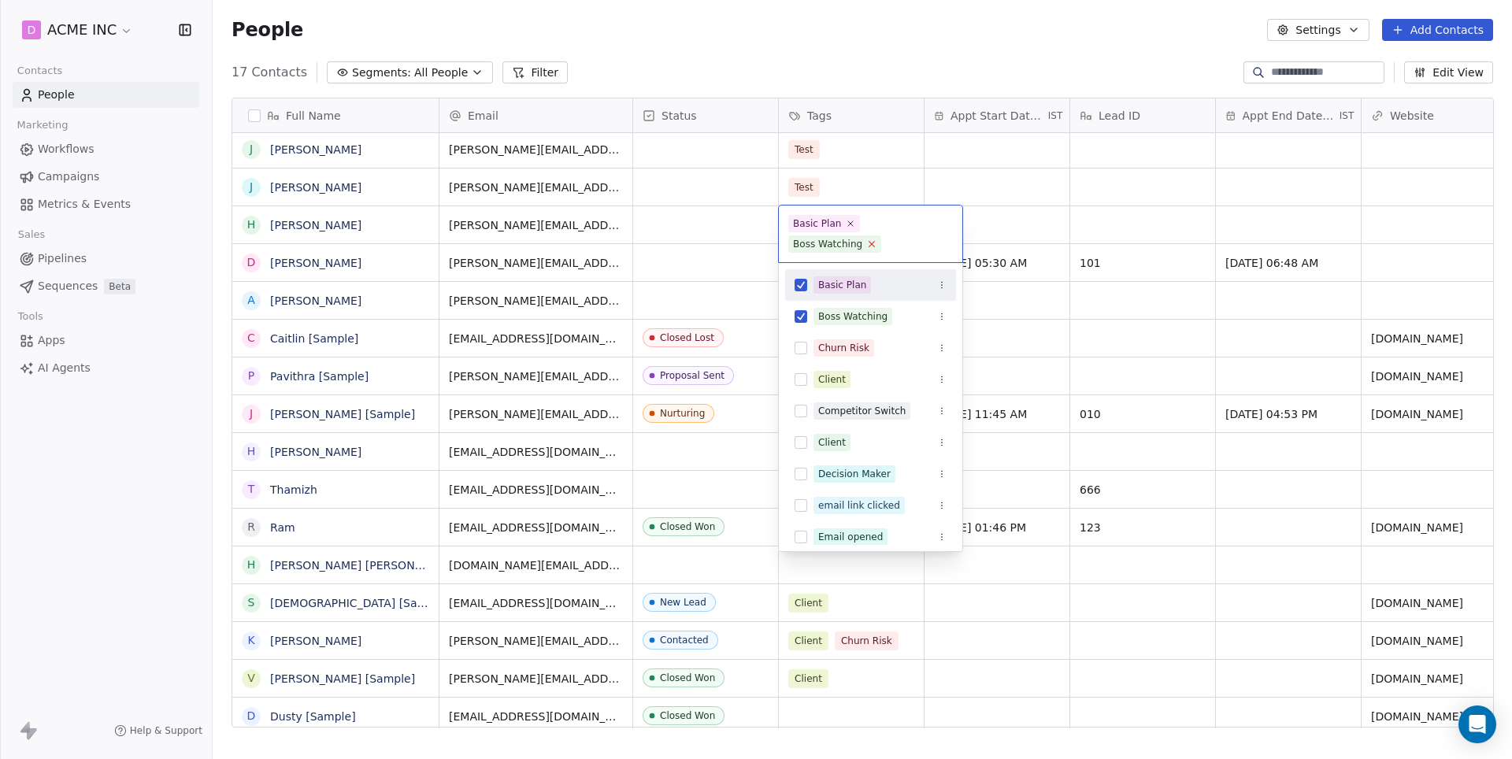 This screenshot has width=1512, height=759. Describe the element at coordinates (855, 474) in the screenshot. I see `div: Decision Maker` at that location.